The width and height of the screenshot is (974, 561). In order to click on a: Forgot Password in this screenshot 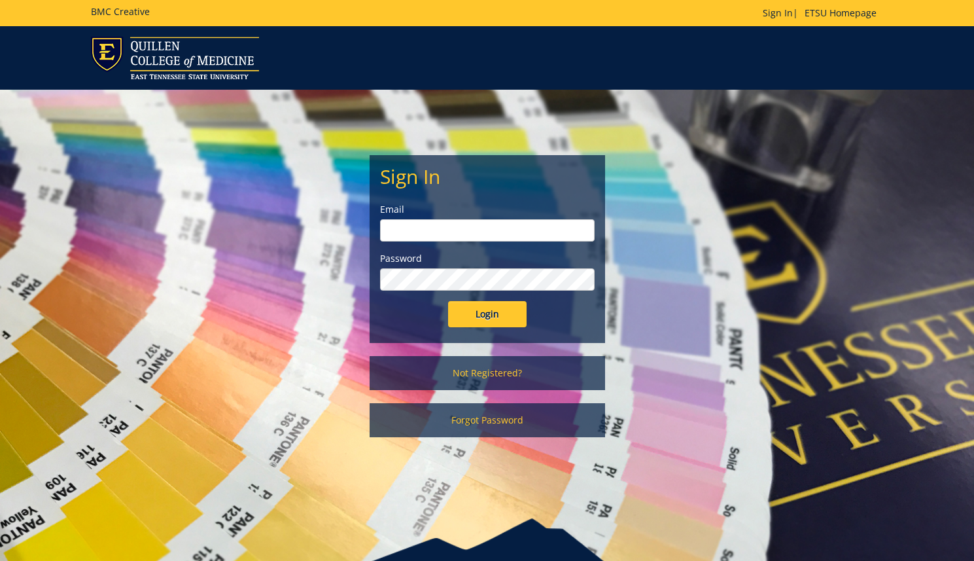, I will do `click(487, 420)`.